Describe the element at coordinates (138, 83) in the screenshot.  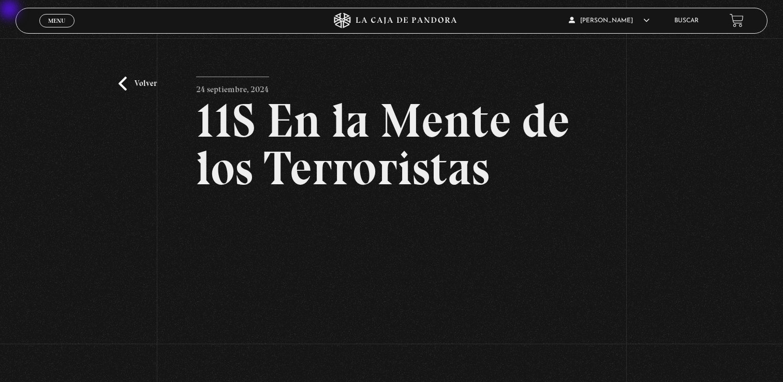
I see `a: Volver` at that location.